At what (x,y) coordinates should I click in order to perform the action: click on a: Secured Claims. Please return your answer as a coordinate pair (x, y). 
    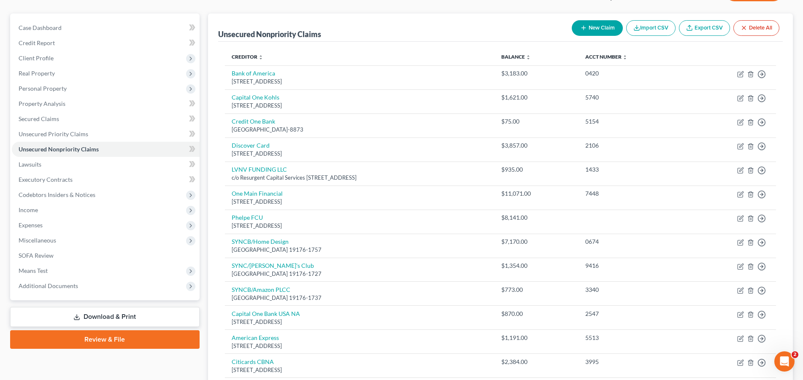
    Looking at the image, I should click on (105, 119).